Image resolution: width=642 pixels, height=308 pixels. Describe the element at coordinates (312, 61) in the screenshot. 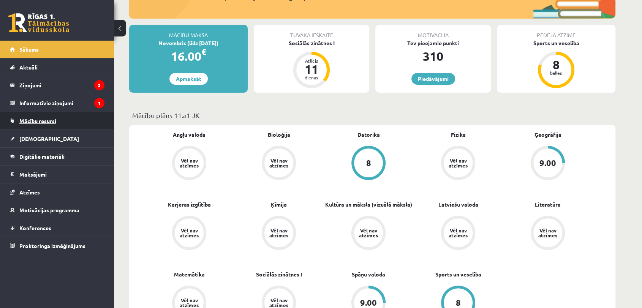

I see `div: Atlicis` at that location.